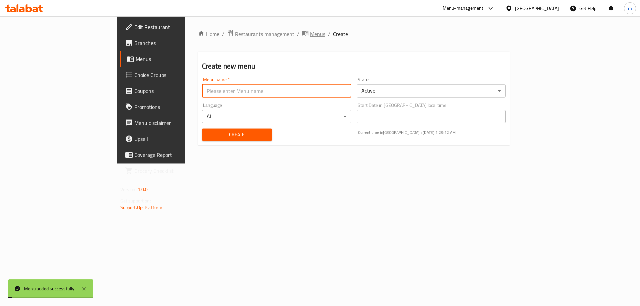  Describe the element at coordinates (176, 43) in the screenshot. I see `span: Branches` at that location.